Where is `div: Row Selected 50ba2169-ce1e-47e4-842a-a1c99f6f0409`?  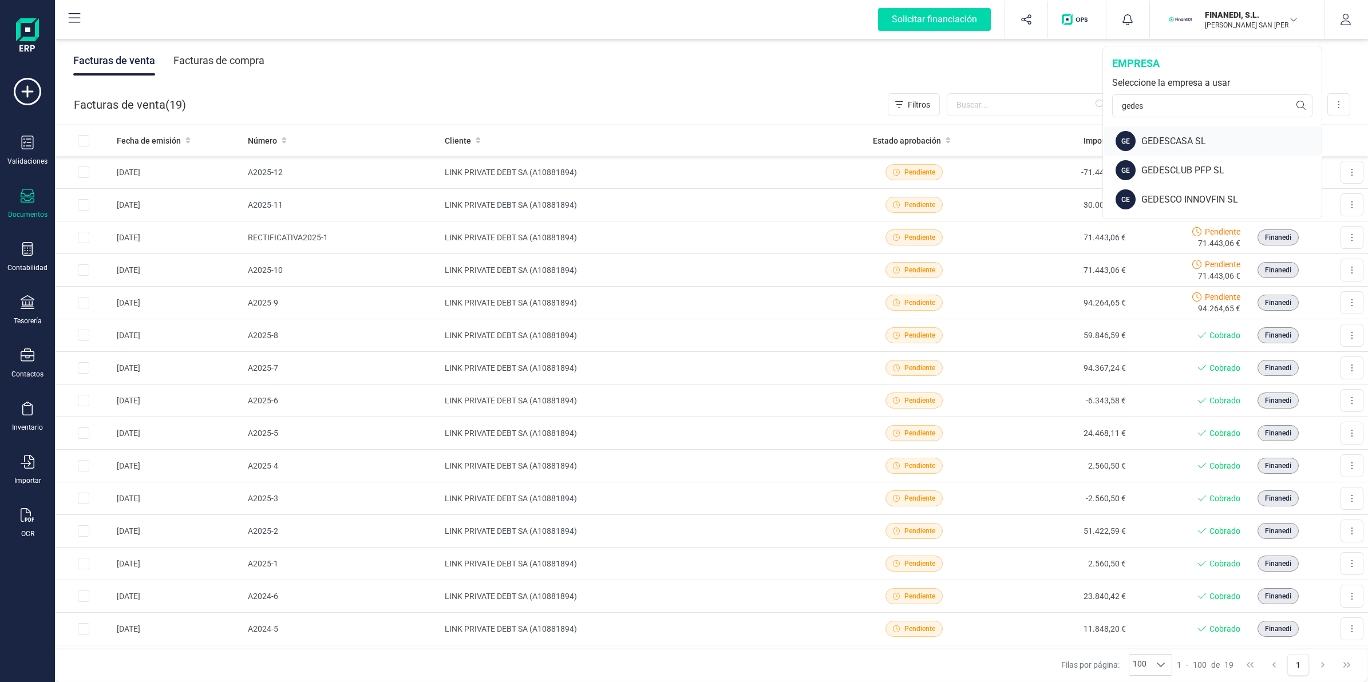
div: Row Selected 50ba2169-ce1e-47e4-842a-a1c99f6f0409 is located at coordinates (84, 466).